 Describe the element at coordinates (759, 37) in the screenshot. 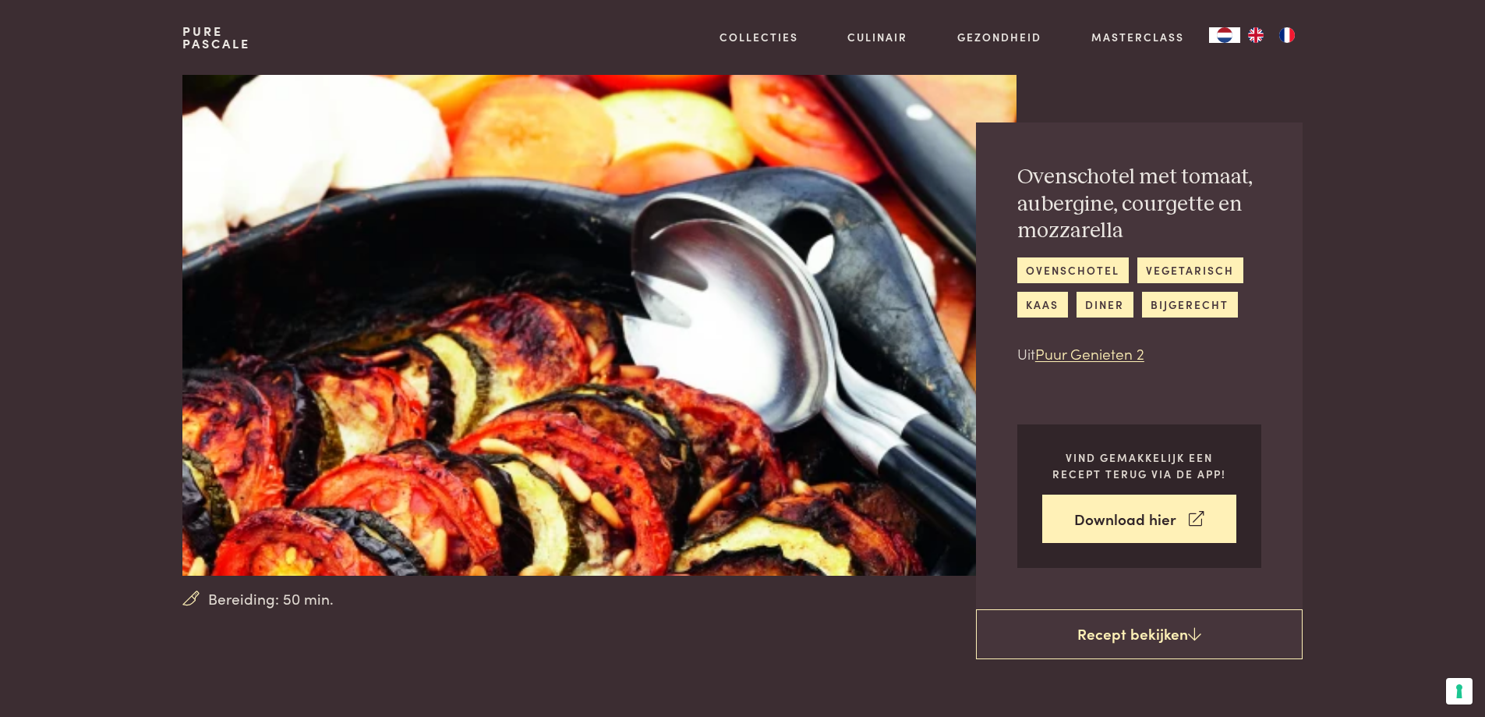

I see `a: Collecties` at that location.